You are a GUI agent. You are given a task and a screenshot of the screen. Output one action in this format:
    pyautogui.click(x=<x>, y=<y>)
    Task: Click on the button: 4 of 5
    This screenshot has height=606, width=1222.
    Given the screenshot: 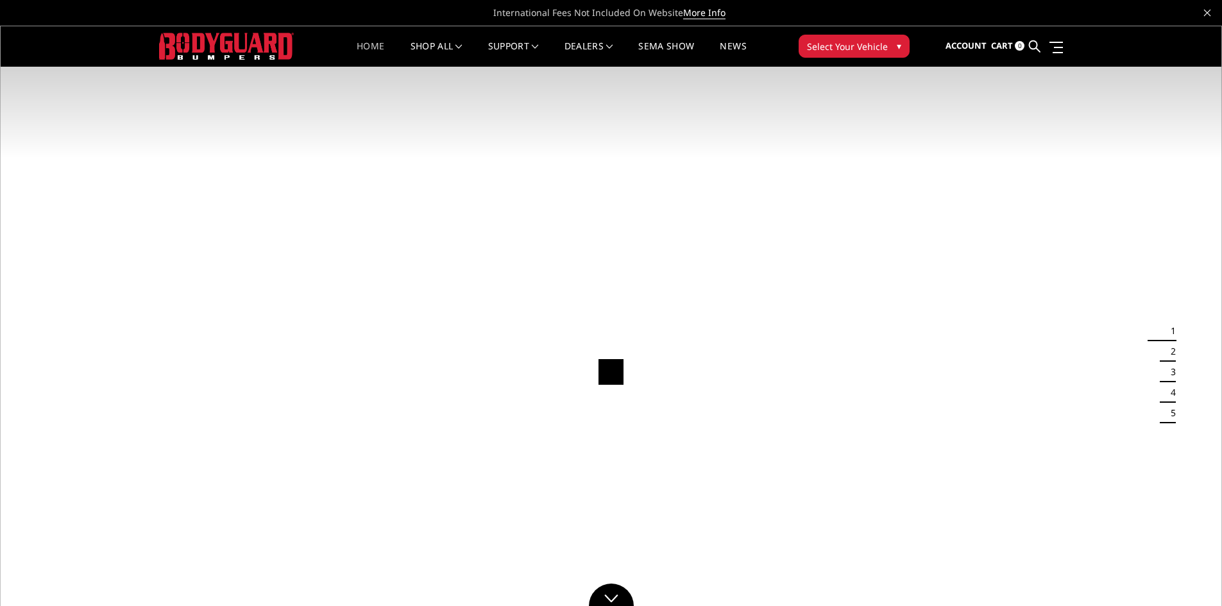 What is the action you would take?
    pyautogui.click(x=1169, y=393)
    